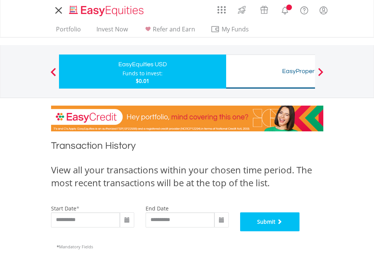 The width and height of the screenshot is (374, 254). Describe the element at coordinates (285, 9) in the screenshot. I see `a: Notifications` at that location.